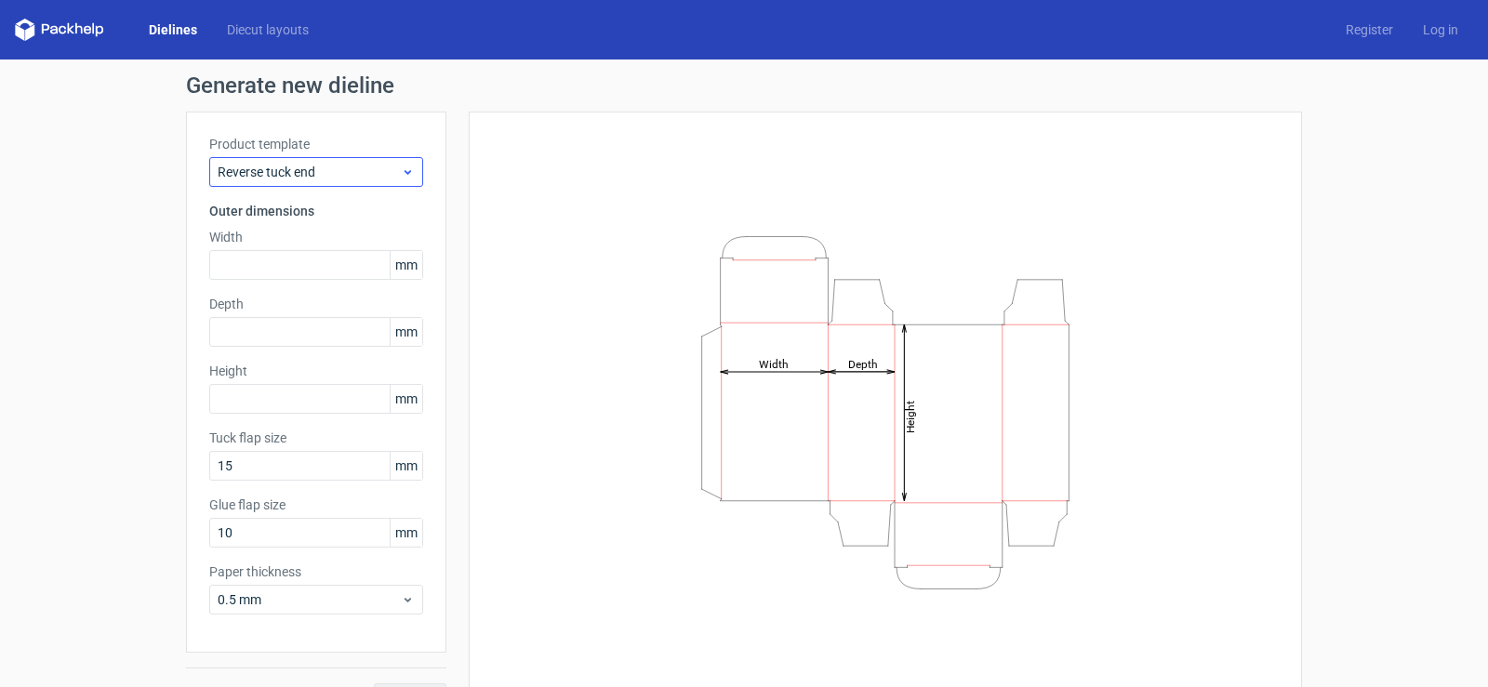  Describe the element at coordinates (774, 364) in the screenshot. I see `tspan: Width` at that location.